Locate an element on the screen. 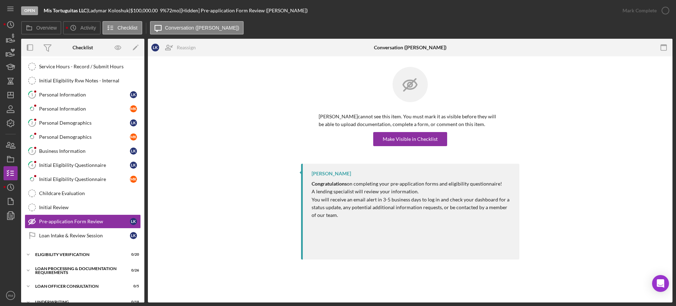 This screenshot has height=306, width=676. div: Loan Intake & Review Session is located at coordinates (85, 236).